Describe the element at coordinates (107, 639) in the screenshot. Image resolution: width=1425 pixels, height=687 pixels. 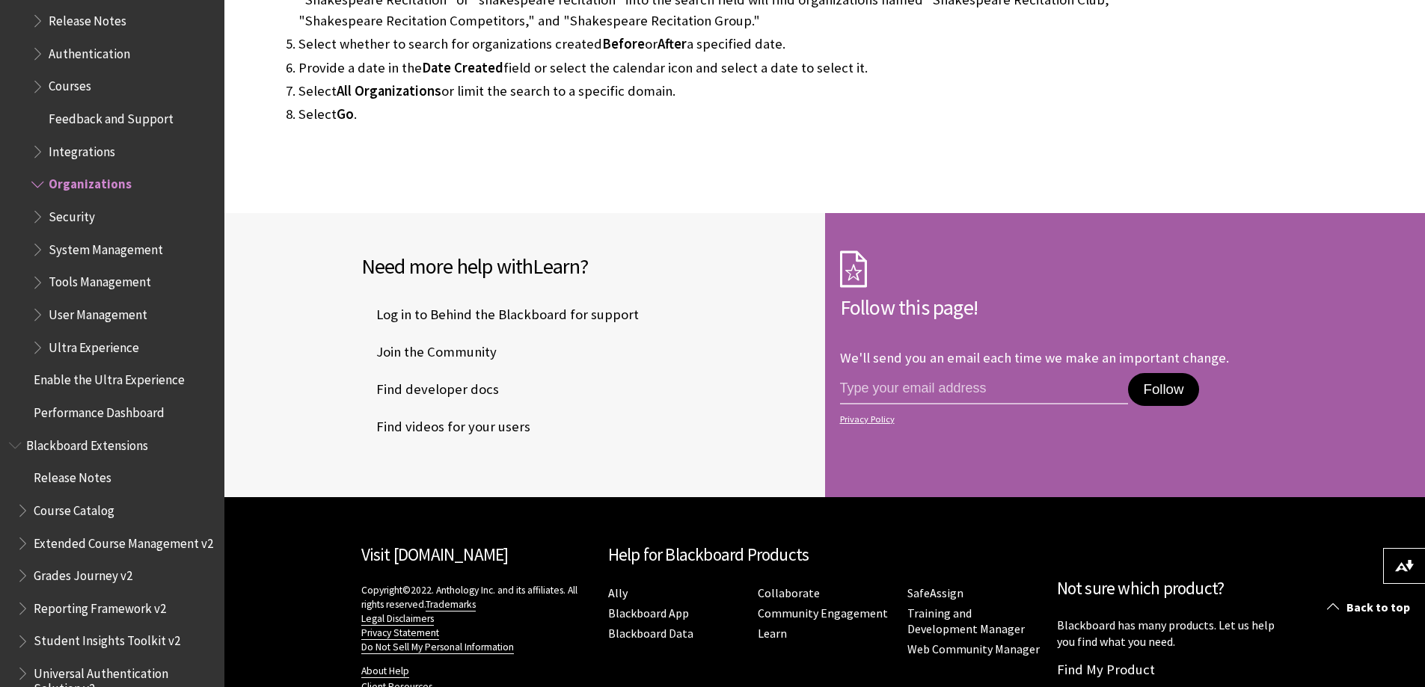
I see `span: Student Insights Toolkit v2` at that location.